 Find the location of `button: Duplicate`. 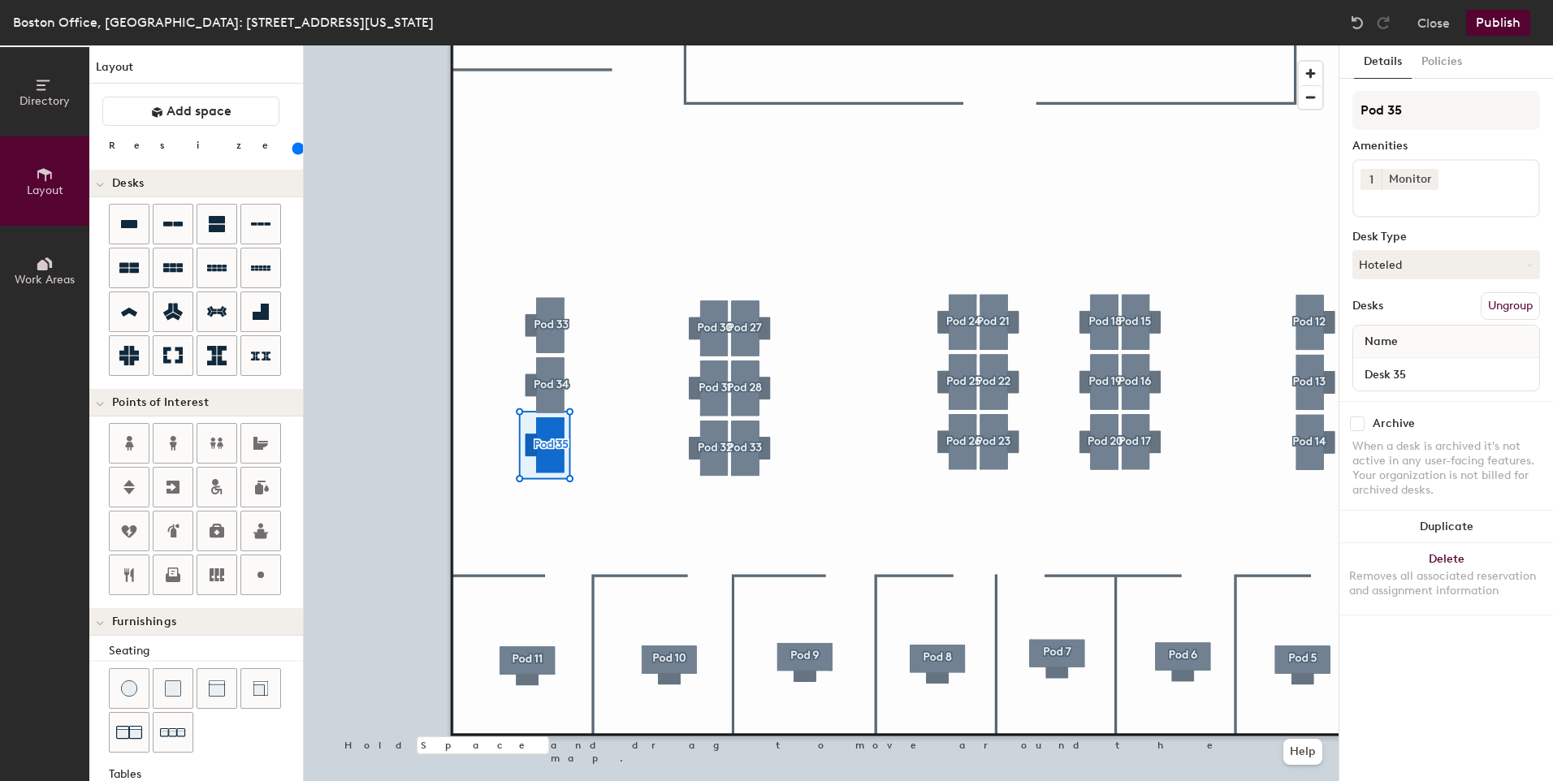

button: Duplicate is located at coordinates (1445, 527).